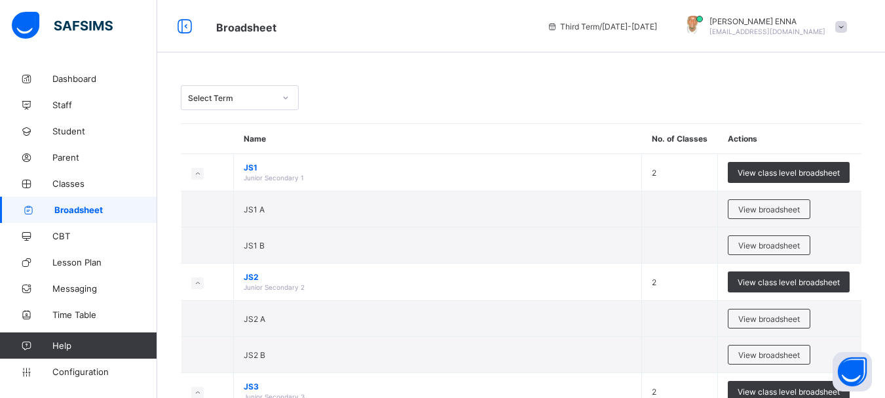 This screenshot has height=398, width=885. Describe the element at coordinates (254, 245) in the screenshot. I see `span: JS1 B` at that location.